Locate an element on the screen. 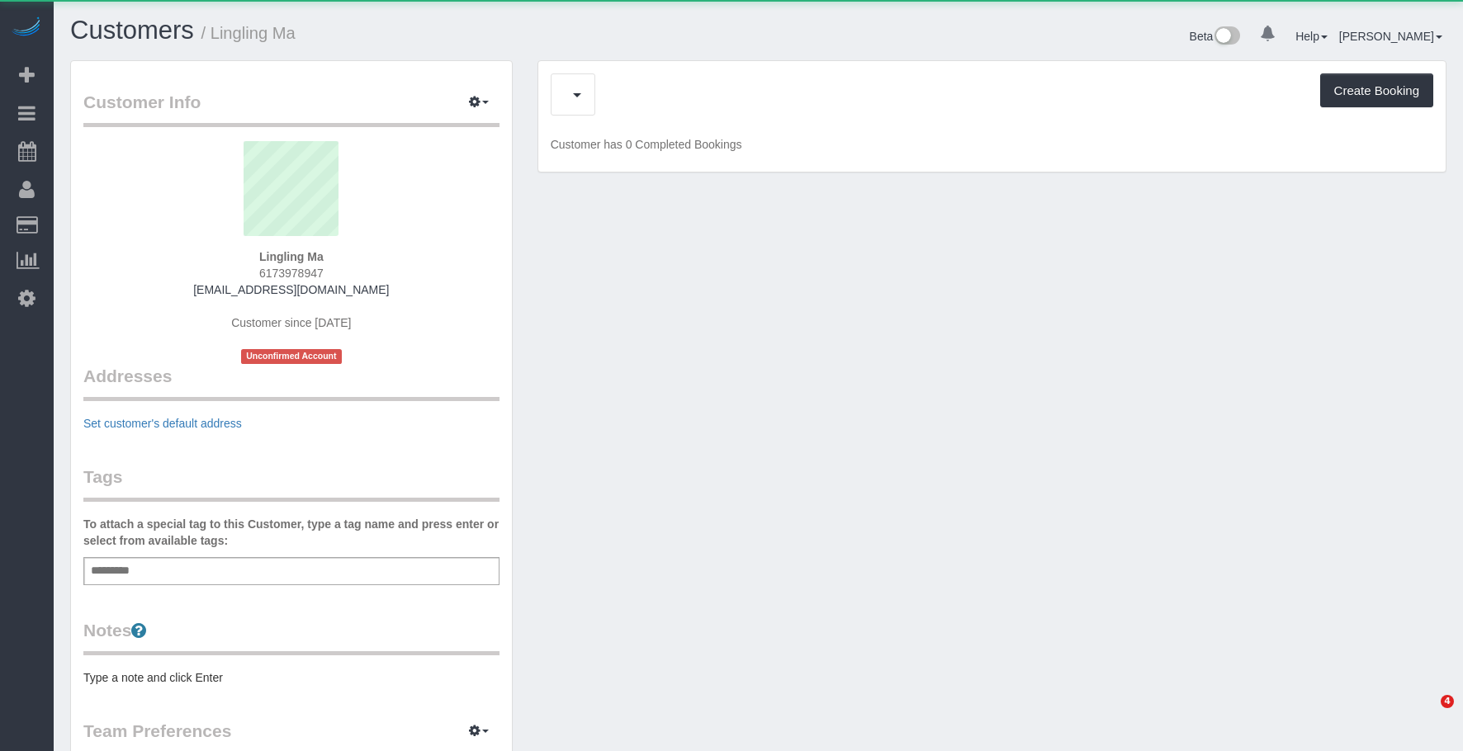  pre: Type a note and click Enter is located at coordinates (291, 678).